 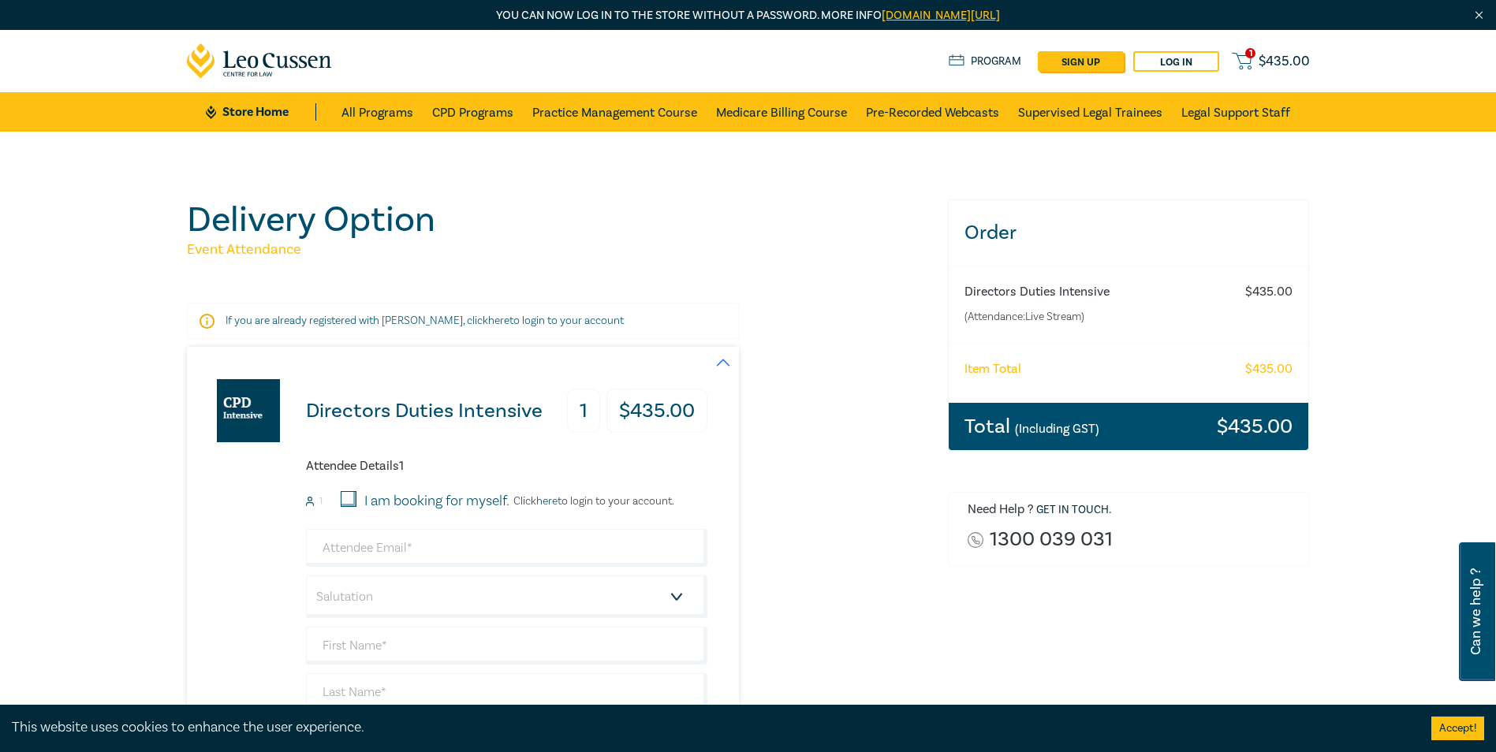 What do you see at coordinates (1097, 292) in the screenshot?
I see `h6: Directors Duties Intensive` at bounding box center [1097, 292].